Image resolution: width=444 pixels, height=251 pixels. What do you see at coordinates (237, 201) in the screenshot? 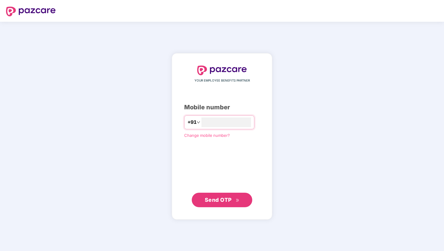
I see `span: double-right` at bounding box center [237, 201].